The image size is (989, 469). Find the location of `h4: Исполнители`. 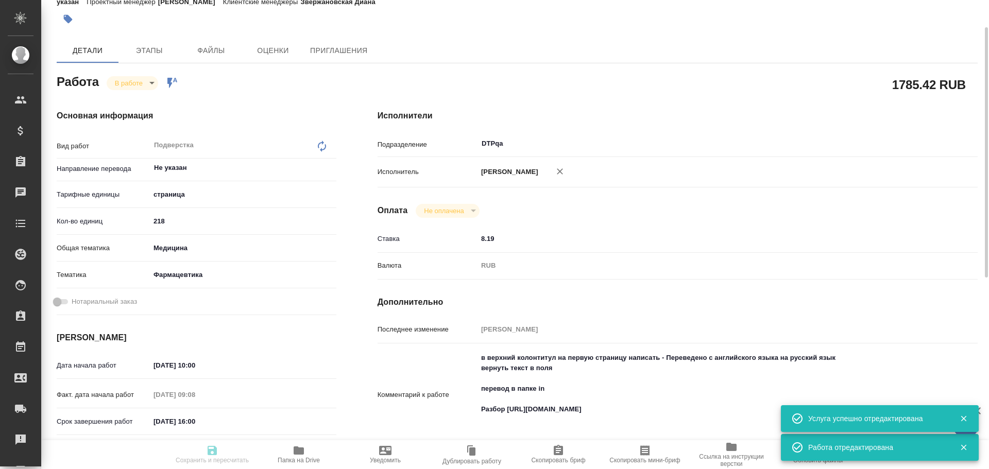

h4: Исполнители is located at coordinates (677, 116).